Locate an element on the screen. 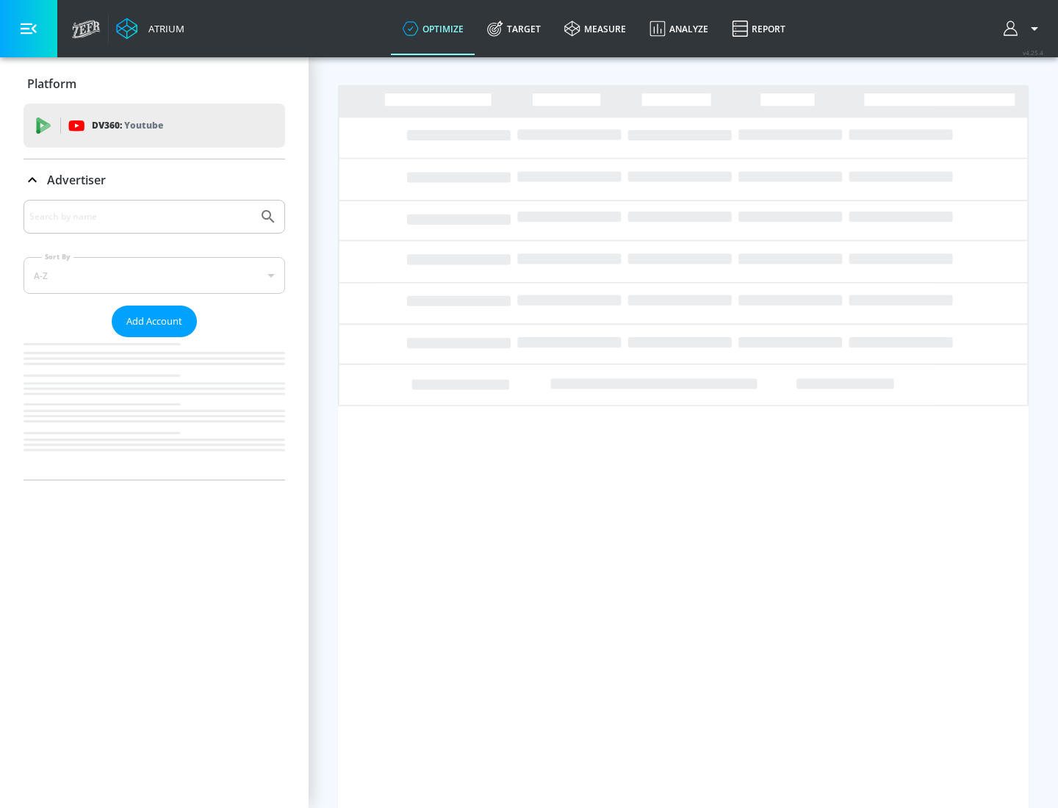 Image resolution: width=1058 pixels, height=808 pixels. input: Search by name is located at coordinates (140, 217).